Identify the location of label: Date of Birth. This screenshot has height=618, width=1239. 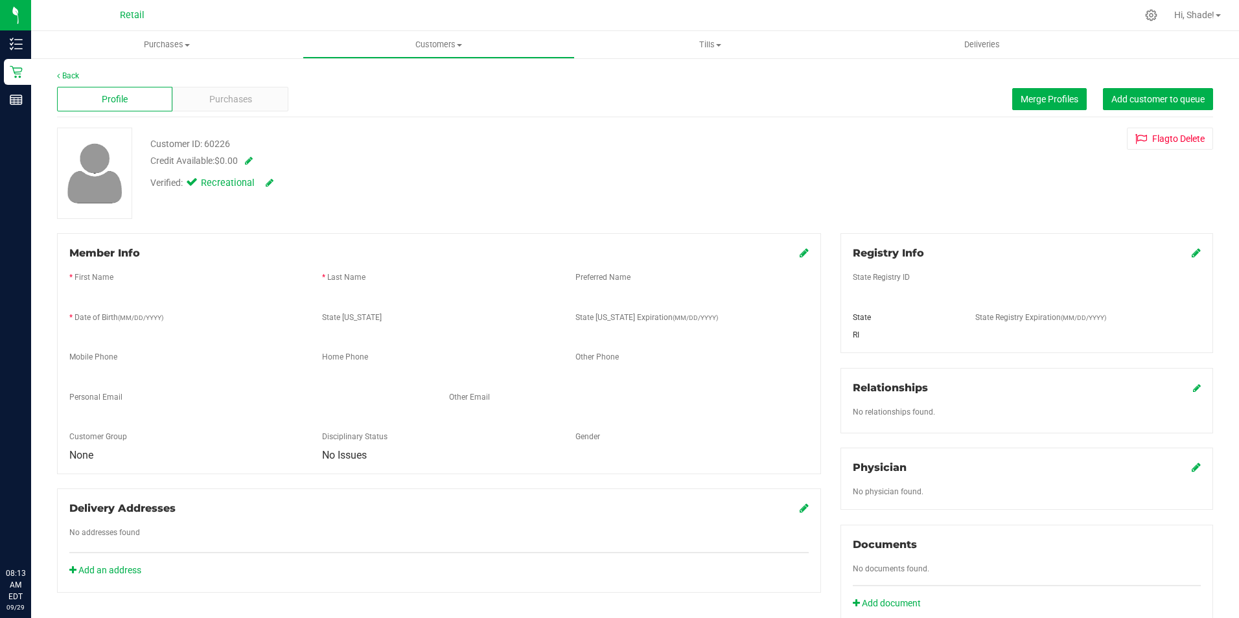
(119, 318).